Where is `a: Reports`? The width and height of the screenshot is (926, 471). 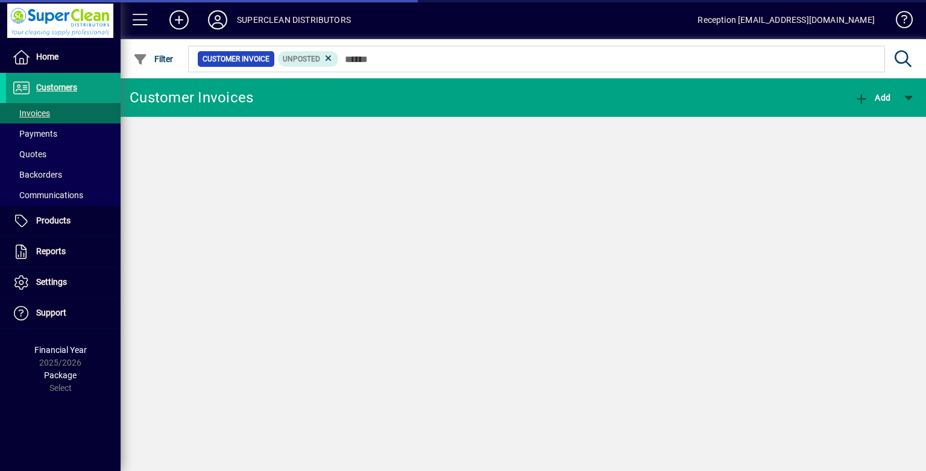 a: Reports is located at coordinates (63, 252).